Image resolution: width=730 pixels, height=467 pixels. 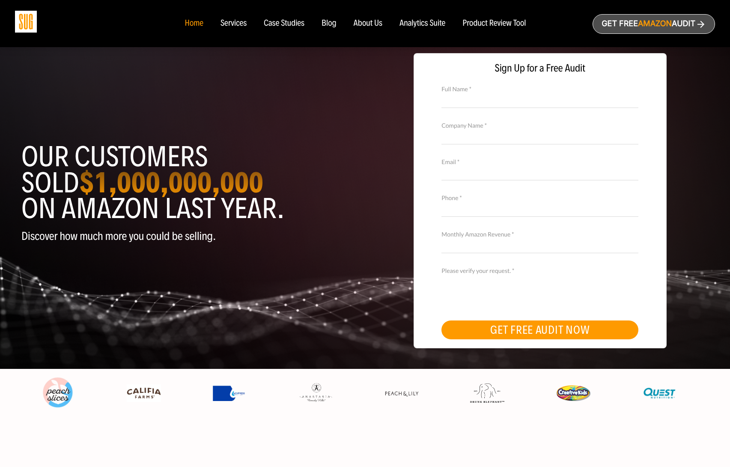 What do you see at coordinates (422, 24) in the screenshot?
I see `div: Analytics Suite` at bounding box center [422, 24].